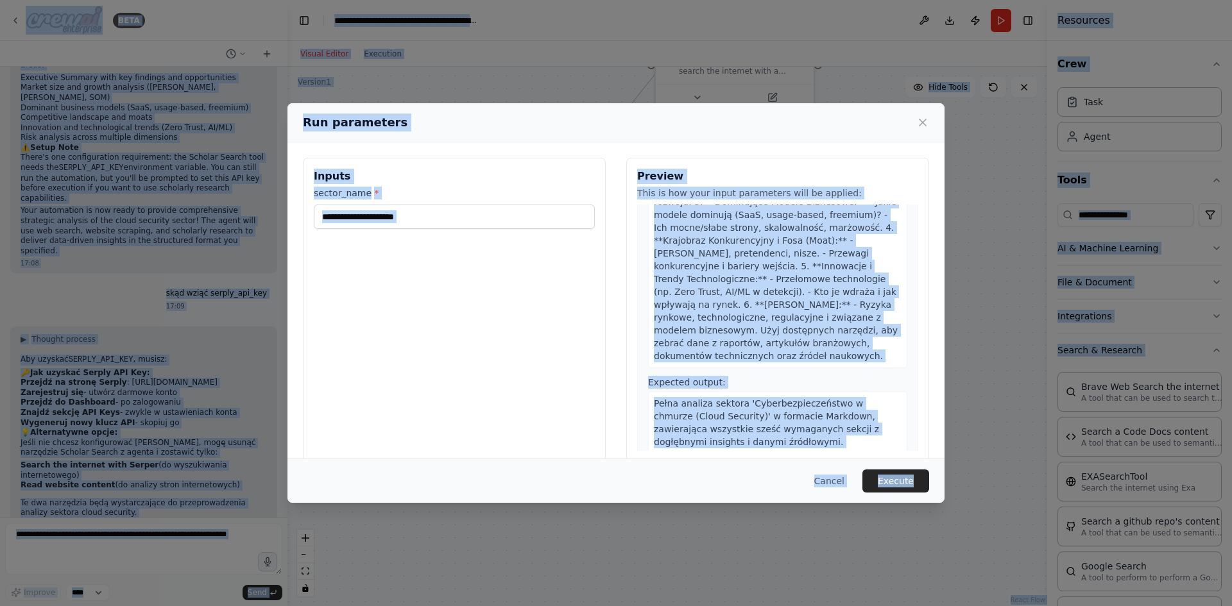  What do you see at coordinates (454, 176) in the screenshot?
I see `h3: Inputs` at bounding box center [454, 176].